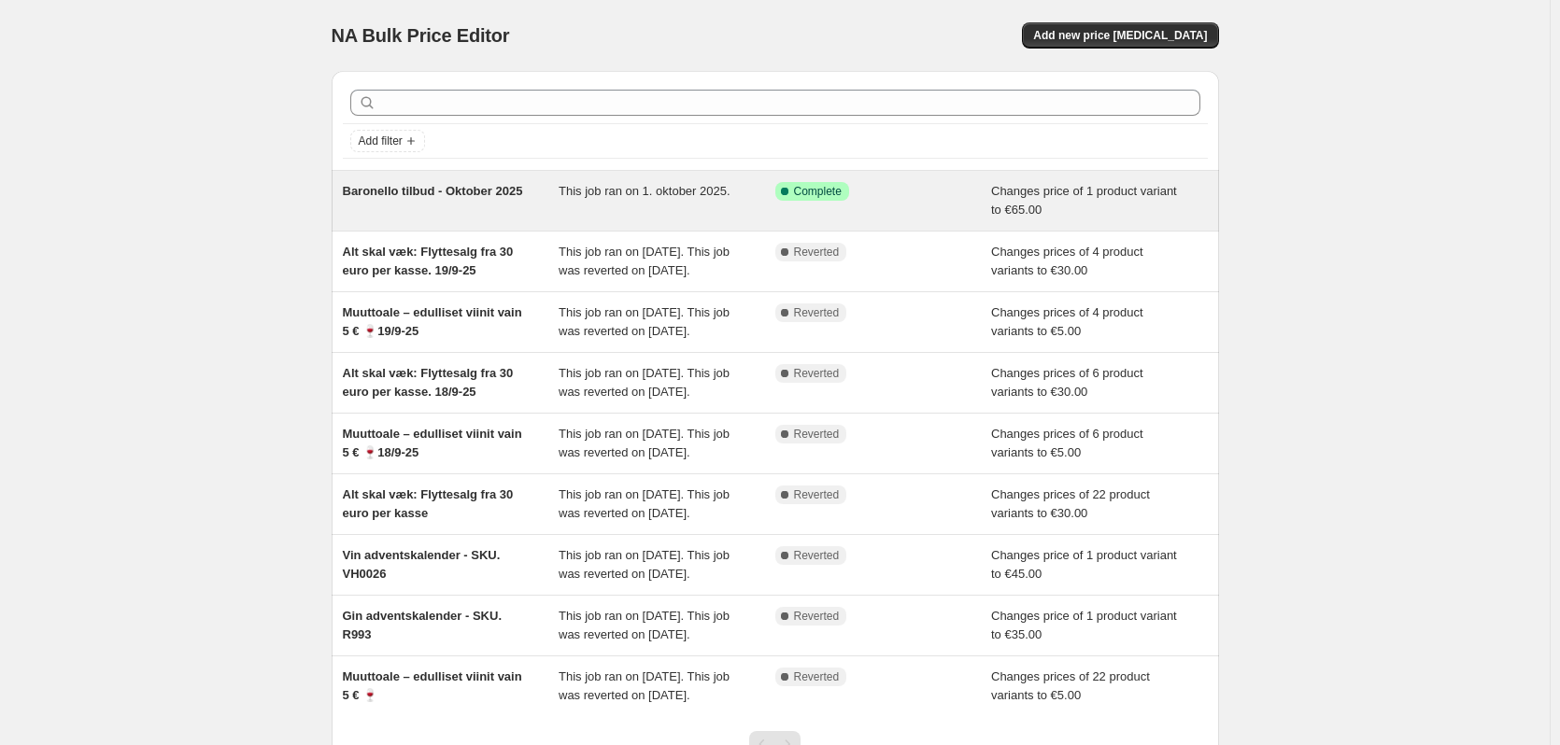 The image size is (1560, 745). Describe the element at coordinates (432, 686) in the screenshot. I see `span: Muuttoale – edulliset viinit vain 5 € 🍷` at that location.